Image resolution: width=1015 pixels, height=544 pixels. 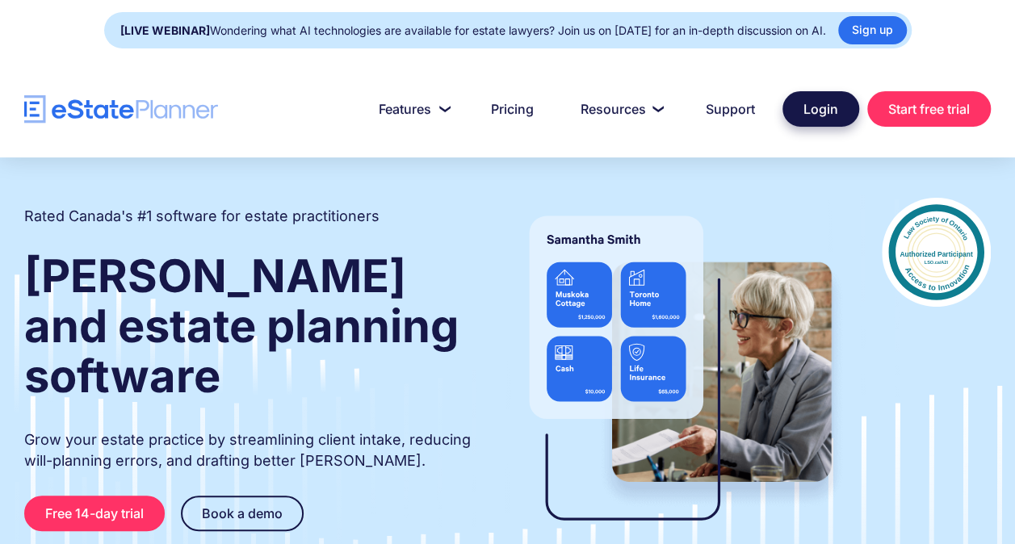 I want to click on strong: [LIVE WEBINAR], so click(x=165, y=30).